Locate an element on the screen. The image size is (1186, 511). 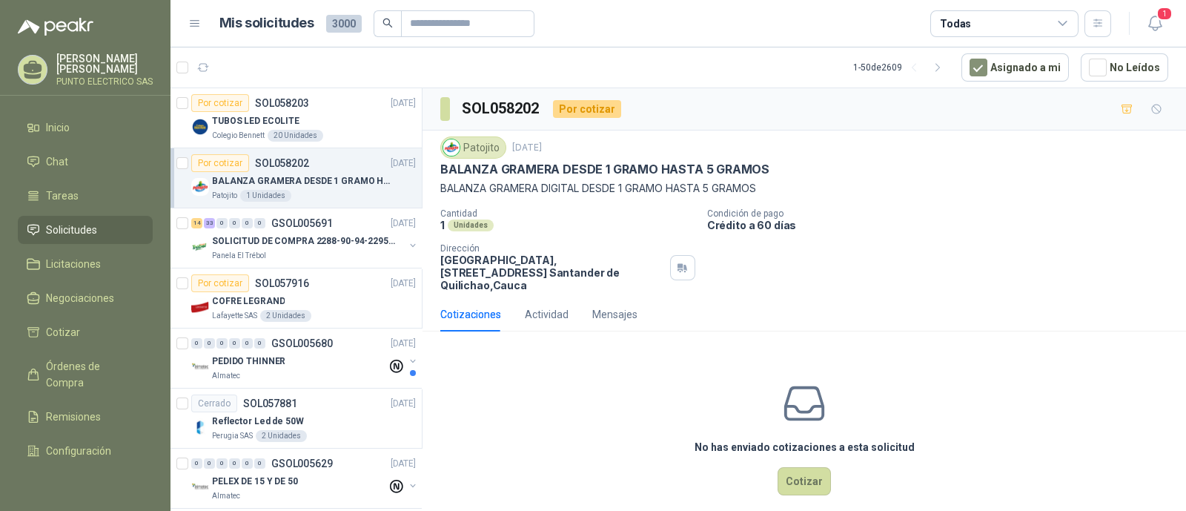
div: 2 Unidades is located at coordinates (281, 436).